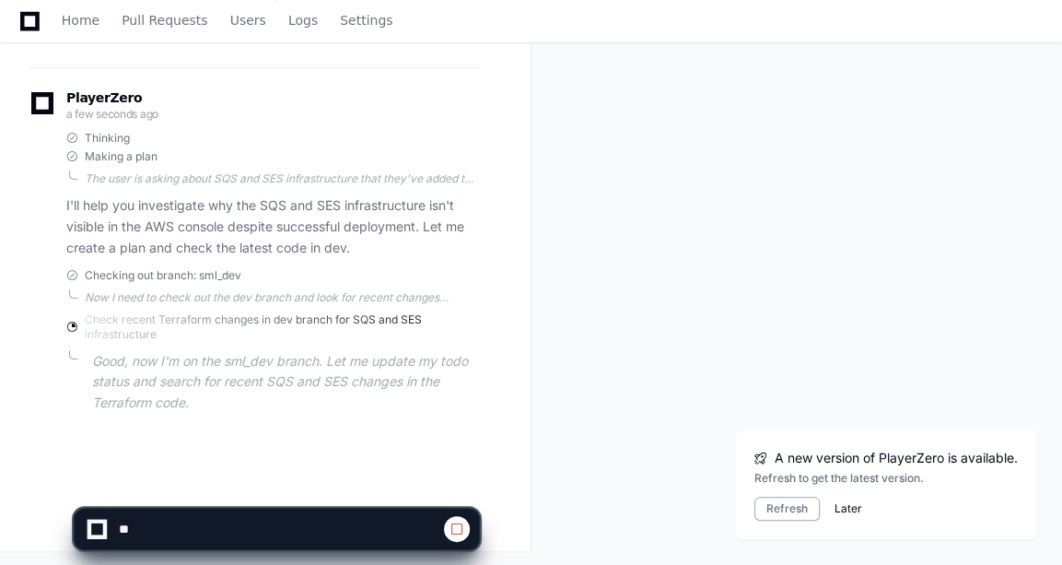 The image size is (1062, 565). I want to click on span: PlayerZero, so click(104, 98).